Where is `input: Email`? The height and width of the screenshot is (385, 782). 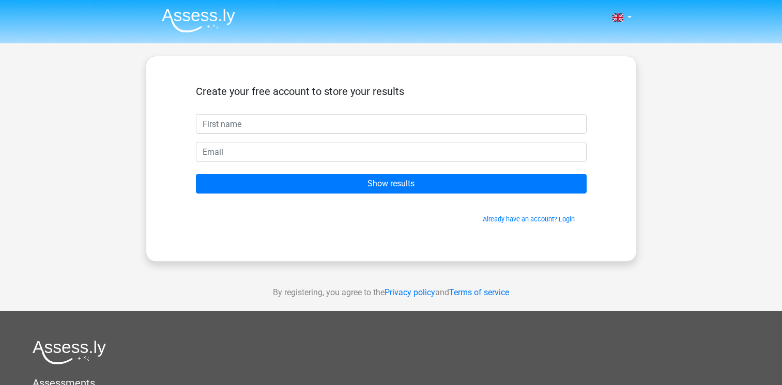 input: Email is located at coordinates (391, 152).